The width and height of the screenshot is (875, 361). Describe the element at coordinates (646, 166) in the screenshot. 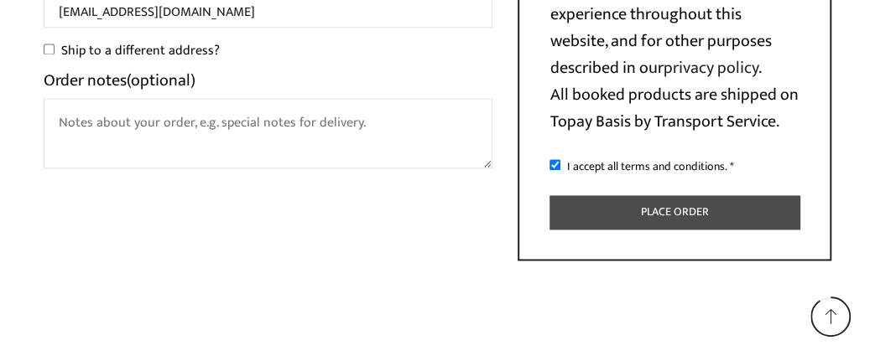

I see `span: I accept all terms and conditions.` at that location.